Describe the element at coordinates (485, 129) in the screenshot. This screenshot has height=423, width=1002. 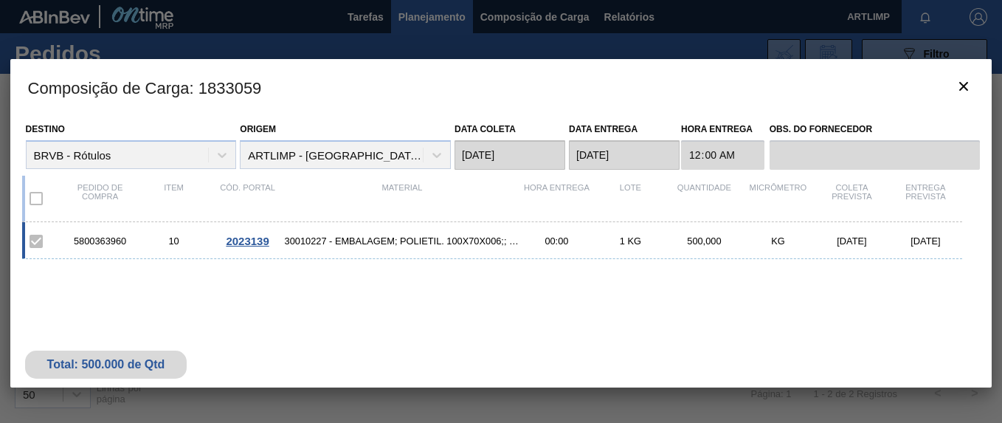
I see `label: Data coleta` at that location.